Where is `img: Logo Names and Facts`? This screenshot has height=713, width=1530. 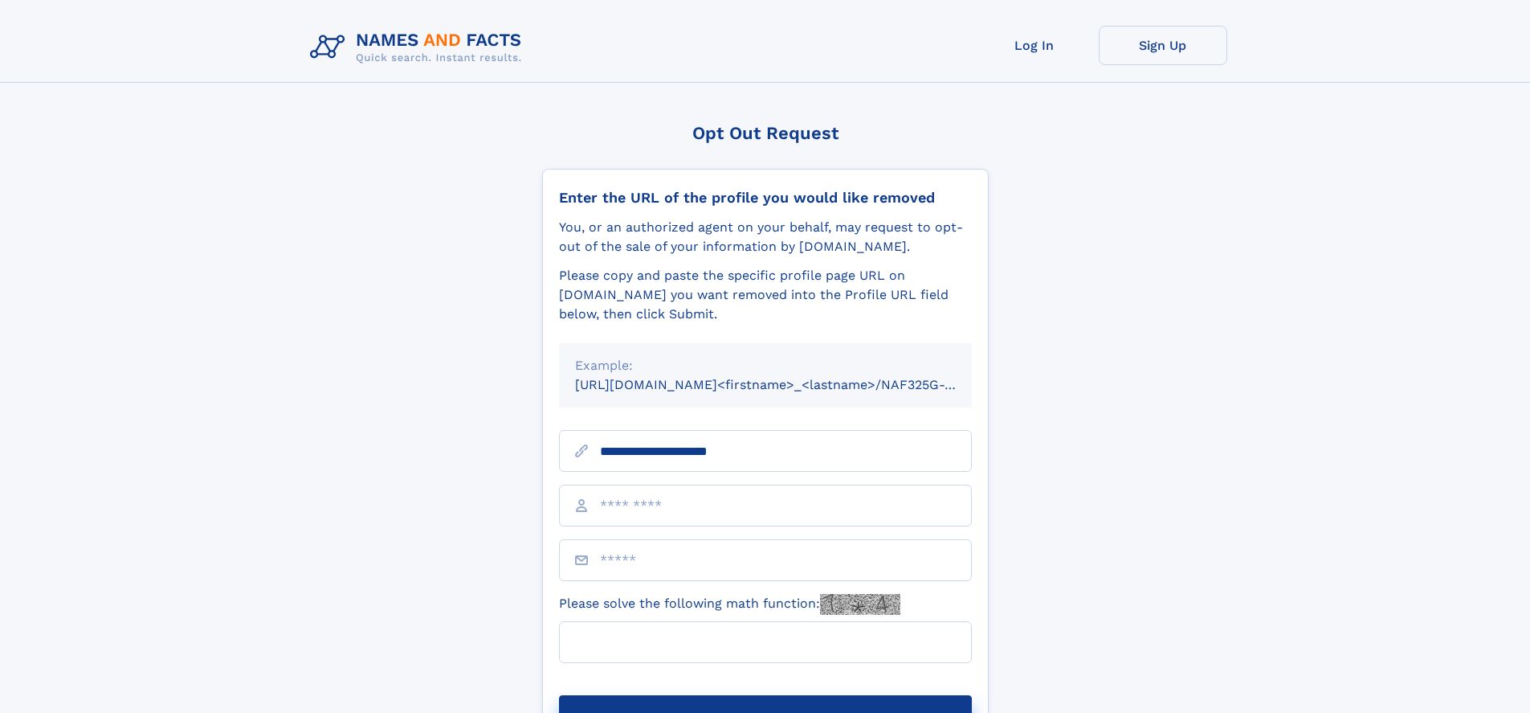 img: Logo Names and Facts is located at coordinates (419, 47).